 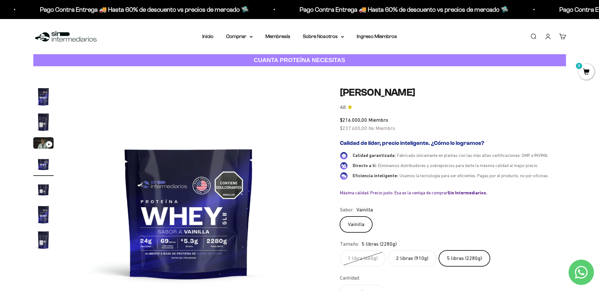 What do you see at coordinates (344, 176) in the screenshot?
I see `img: Eficiencia inteligente` at bounding box center [344, 176].